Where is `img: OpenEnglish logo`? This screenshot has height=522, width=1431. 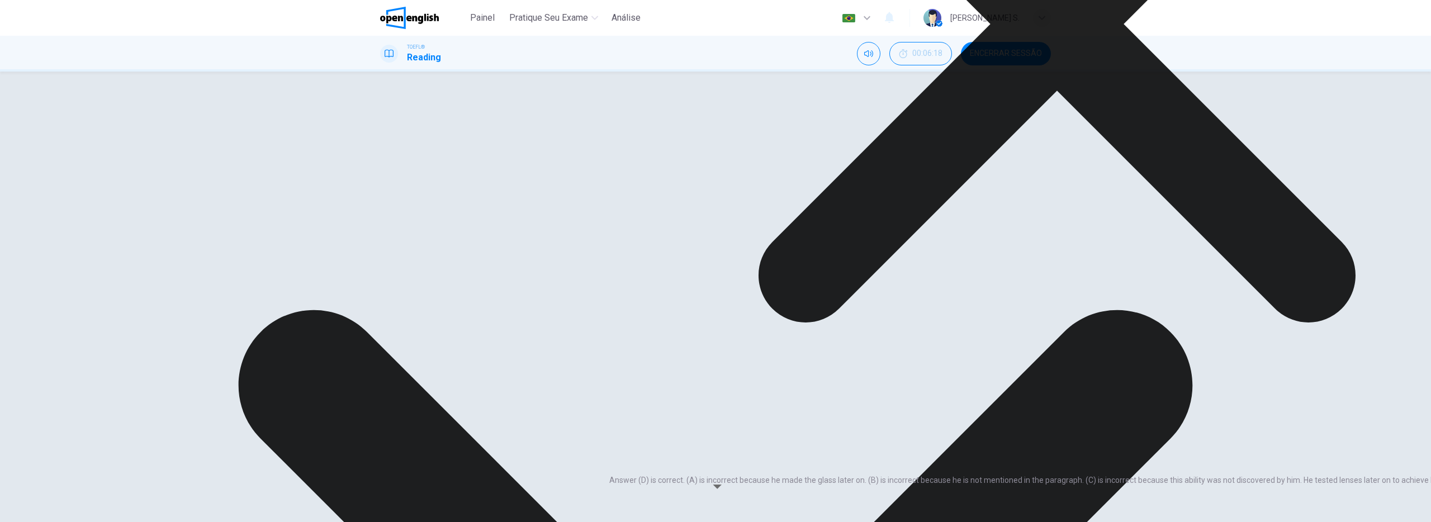 img: OpenEnglish logo is located at coordinates (409, 18).